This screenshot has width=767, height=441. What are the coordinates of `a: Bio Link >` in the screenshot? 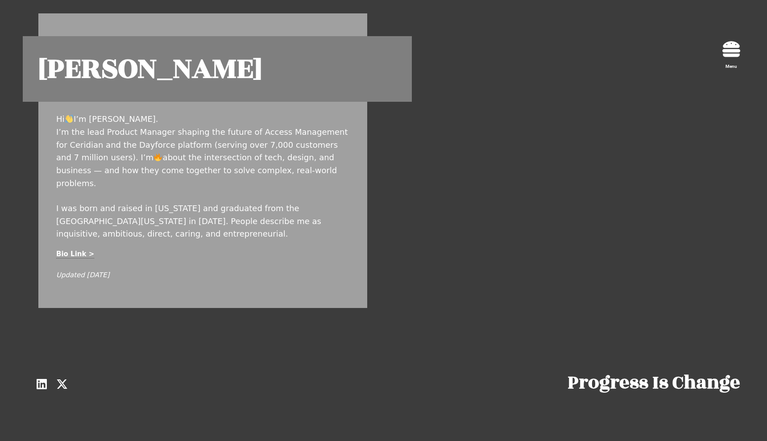 It's located at (75, 254).